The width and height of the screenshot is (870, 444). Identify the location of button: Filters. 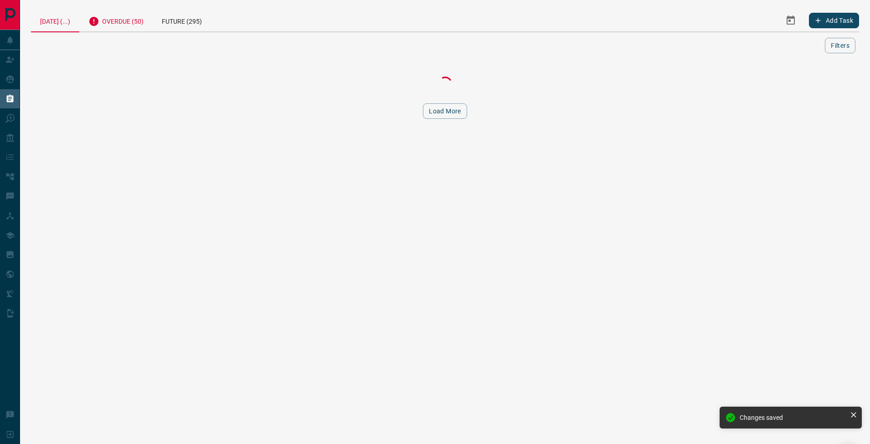
(840, 46).